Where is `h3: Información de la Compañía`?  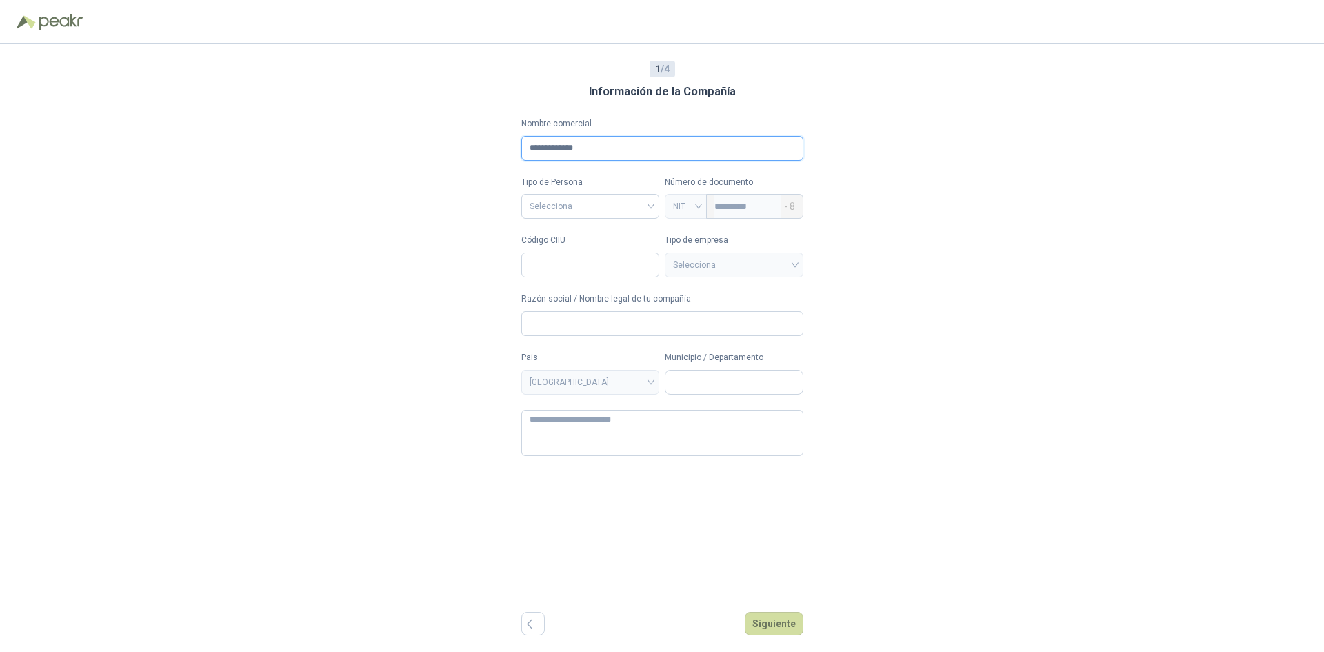 h3: Información de la Compañía is located at coordinates (662, 92).